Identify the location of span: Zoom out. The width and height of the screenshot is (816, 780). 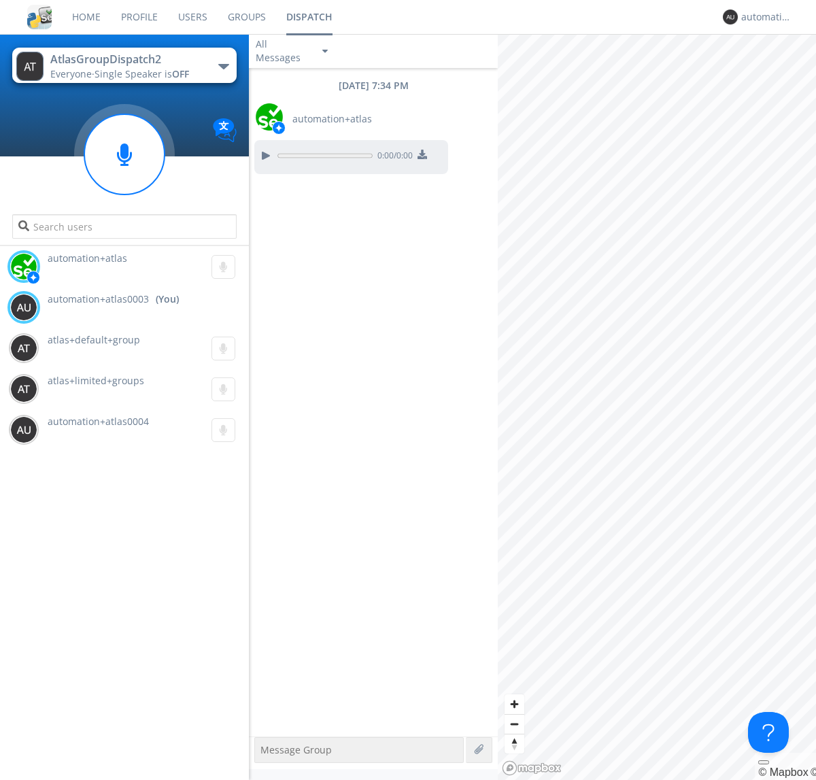
(514, 724).